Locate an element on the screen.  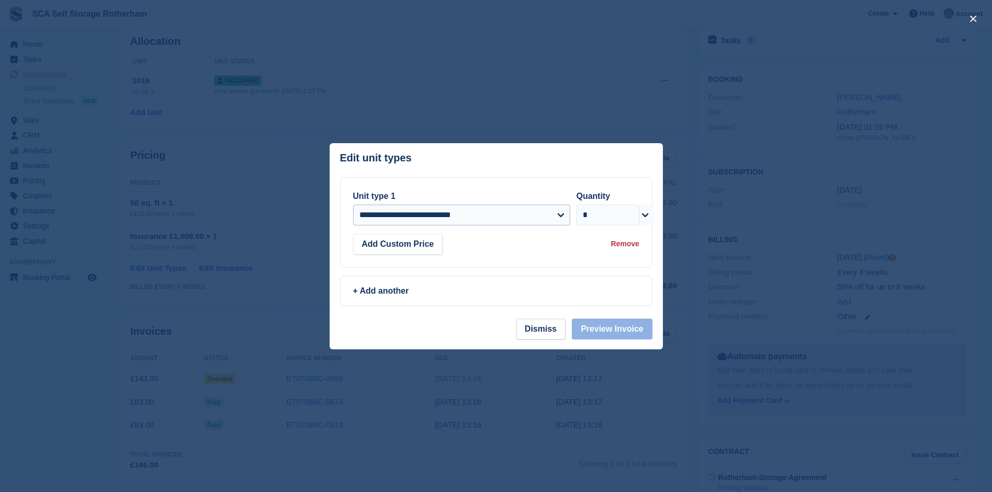
button: Dismiss is located at coordinates (541, 329).